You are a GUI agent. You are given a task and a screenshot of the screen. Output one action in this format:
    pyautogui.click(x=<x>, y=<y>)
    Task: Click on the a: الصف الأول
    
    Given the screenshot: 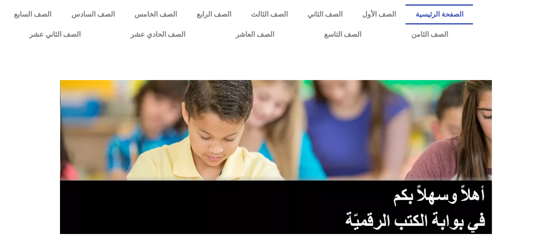 What is the action you would take?
    pyautogui.click(x=379, y=14)
    